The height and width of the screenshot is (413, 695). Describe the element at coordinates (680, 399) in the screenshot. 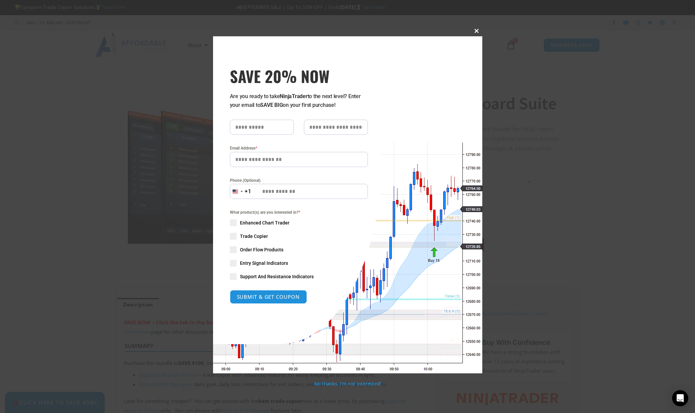

I see `div: Open Intercom Messenger` at that location.